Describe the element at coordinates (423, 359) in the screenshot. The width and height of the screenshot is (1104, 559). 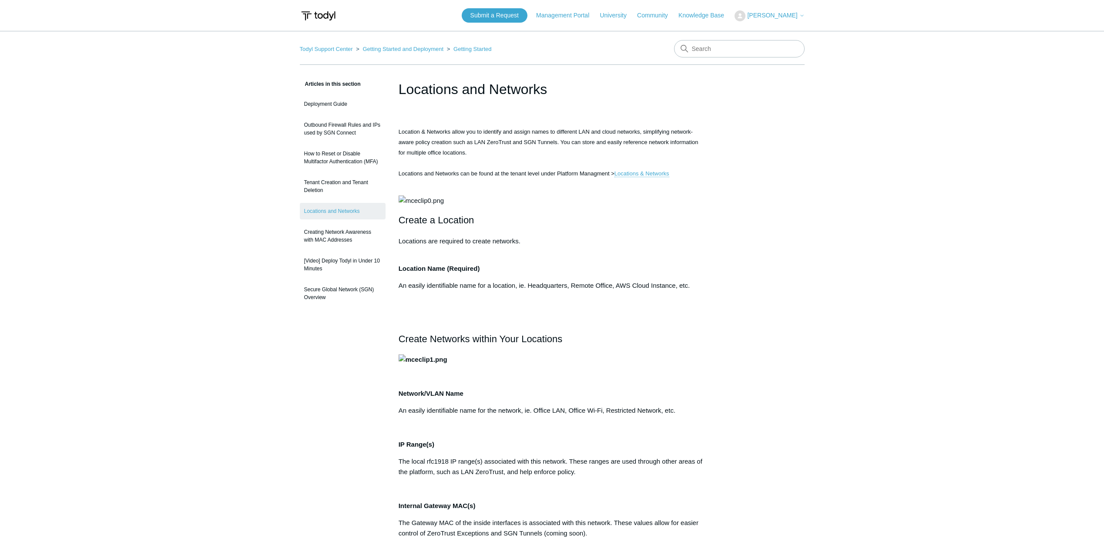
I see `img: mceclip1.png` at that location.